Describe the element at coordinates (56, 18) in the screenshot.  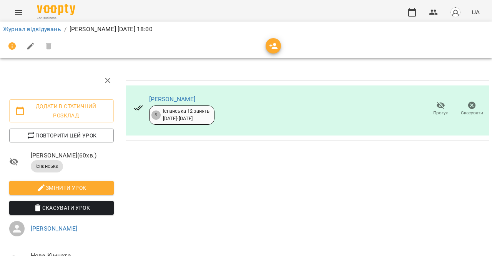
I see `span: For Business` at that location.